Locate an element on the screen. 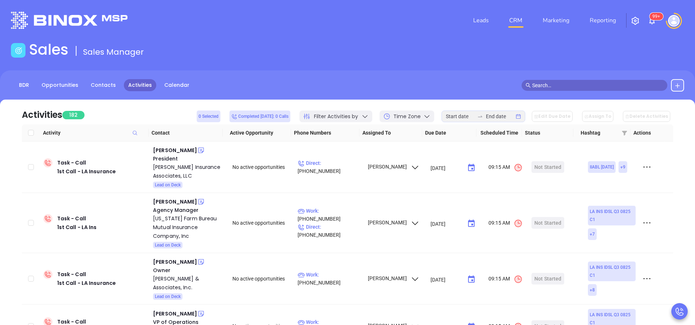 The width and height of the screenshot is (695, 325). div: President is located at coordinates (188, 159).